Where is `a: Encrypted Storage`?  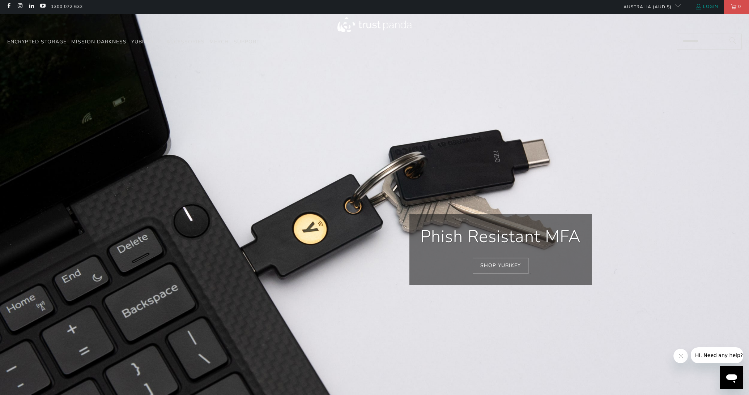 a: Encrypted Storage is located at coordinates (37, 42).